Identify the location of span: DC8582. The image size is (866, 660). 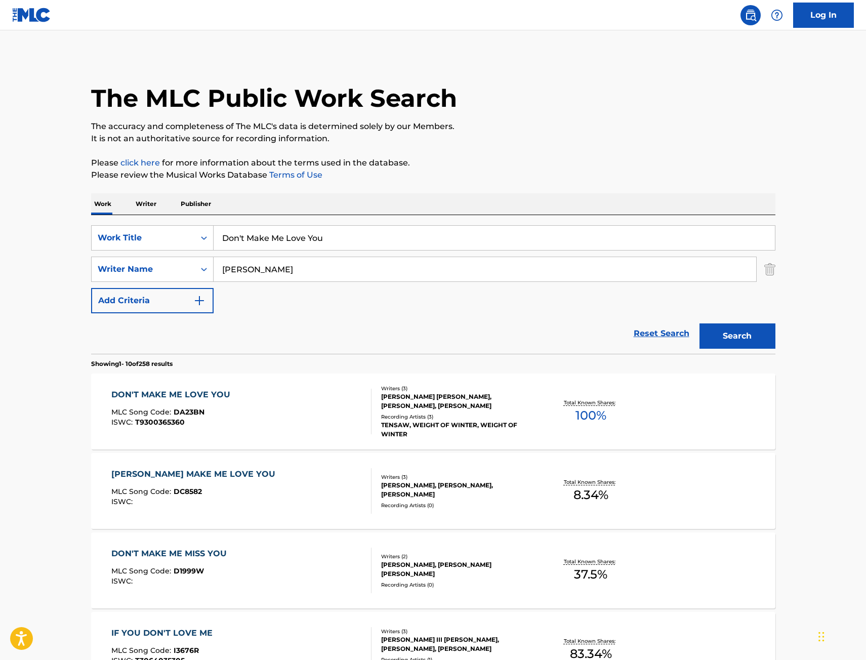
(188, 492).